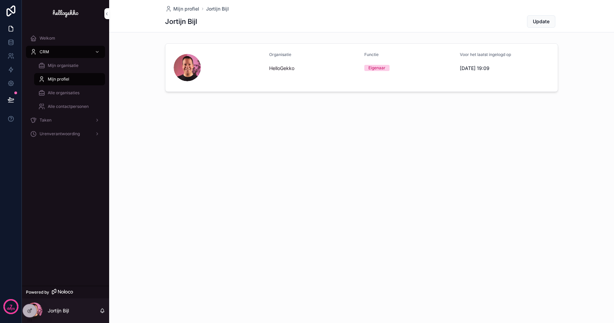  Describe the element at coordinates (44, 52) in the screenshot. I see `span: CRM` at that location.